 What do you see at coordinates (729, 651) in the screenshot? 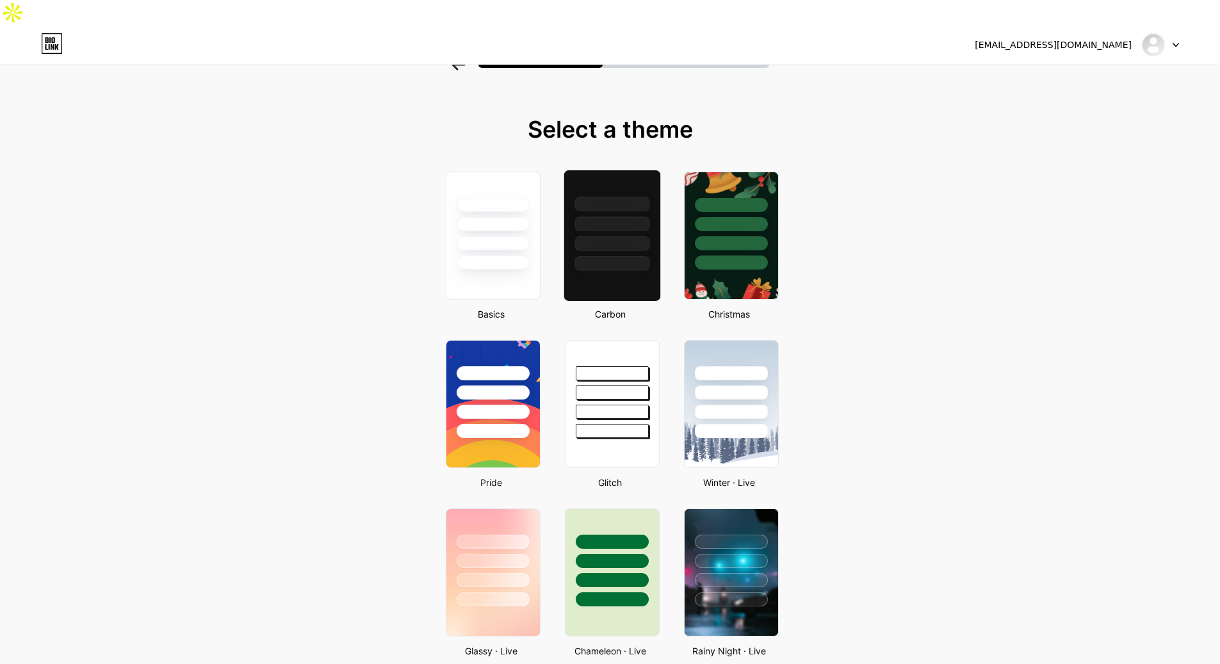
I see `div: Rainy Night · Live` at bounding box center [729, 651].